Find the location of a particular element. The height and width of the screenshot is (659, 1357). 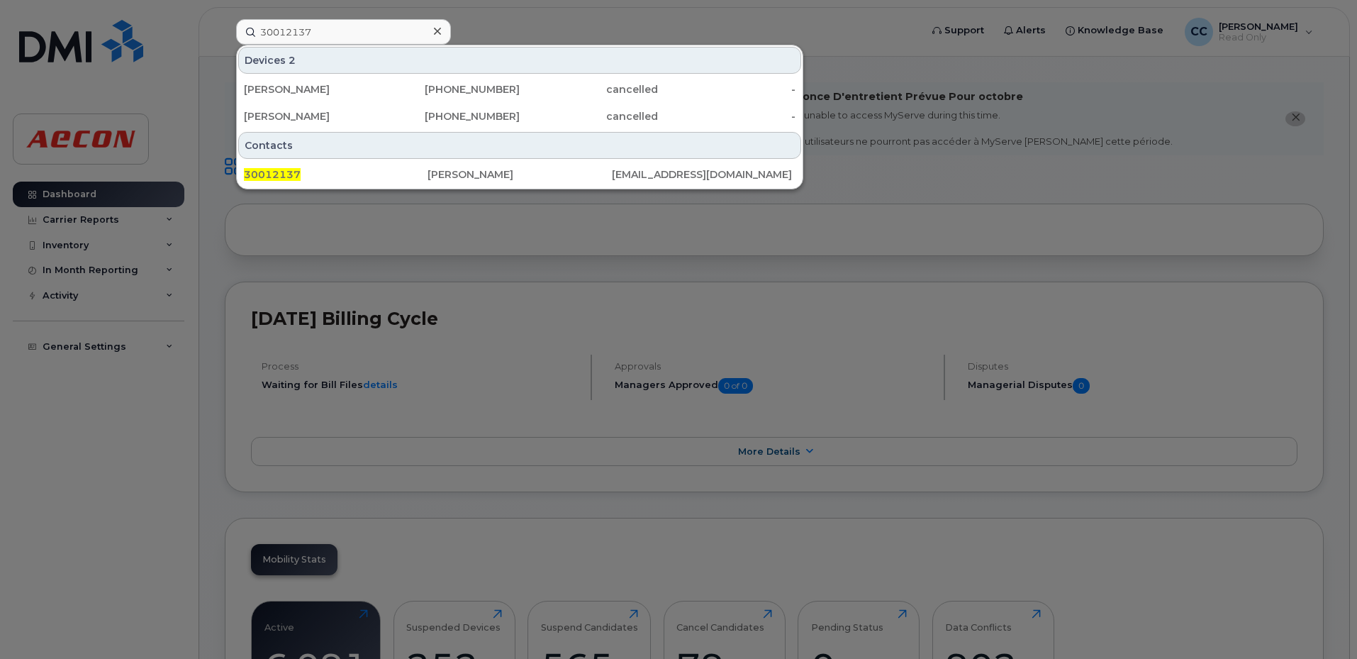

span: 30012137 is located at coordinates (272, 174).